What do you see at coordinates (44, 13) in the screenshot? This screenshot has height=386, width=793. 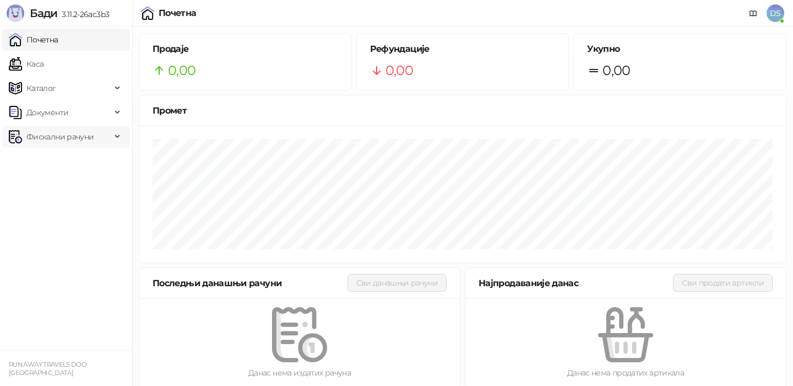 I see `span: Бади` at bounding box center [44, 13].